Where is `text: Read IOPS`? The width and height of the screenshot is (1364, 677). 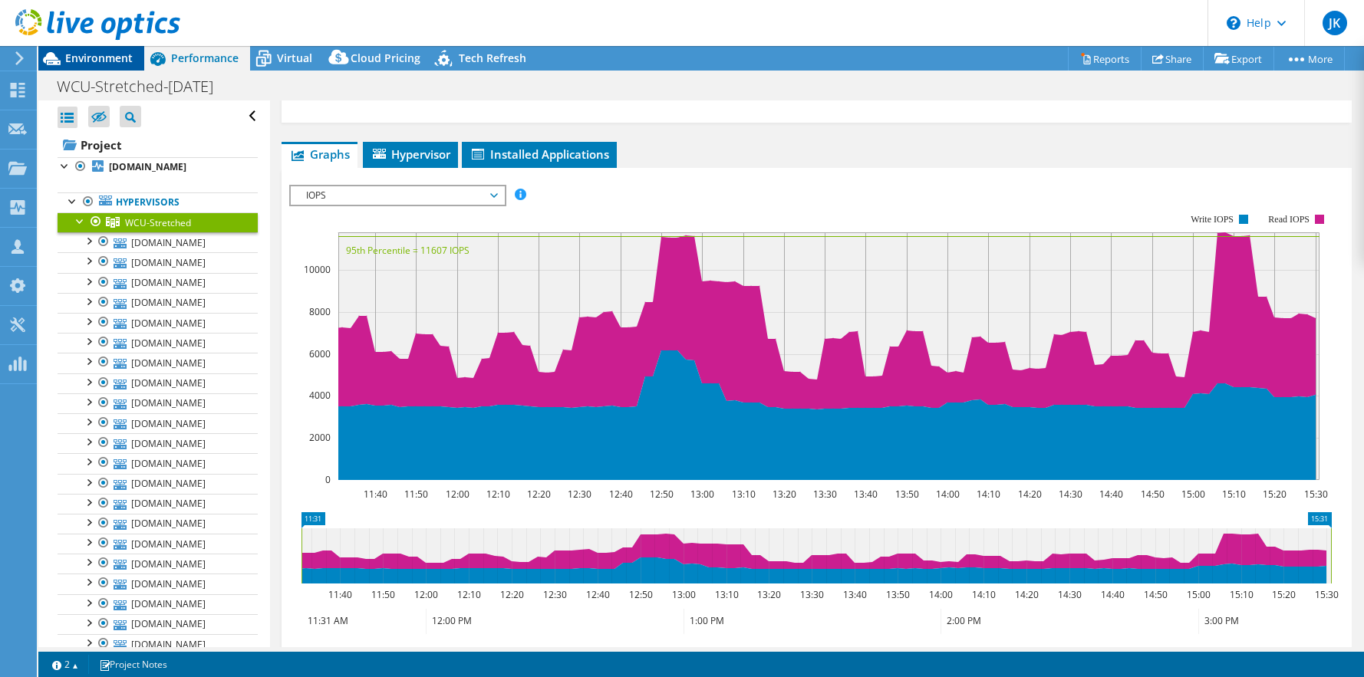 text: Read IOPS is located at coordinates (1289, 219).